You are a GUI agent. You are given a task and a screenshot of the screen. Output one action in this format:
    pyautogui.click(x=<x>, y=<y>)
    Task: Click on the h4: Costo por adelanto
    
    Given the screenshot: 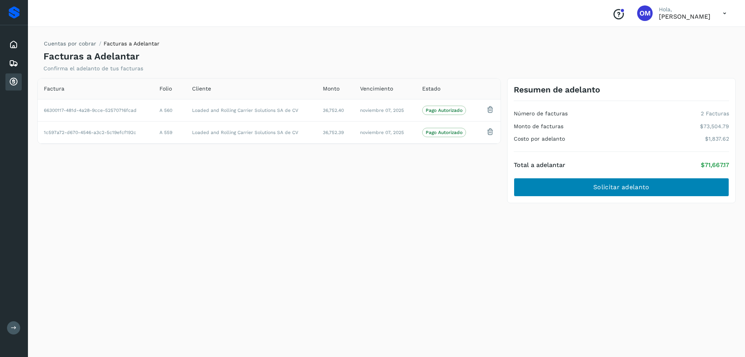 What is the action you would take?
    pyautogui.click(x=539, y=138)
    